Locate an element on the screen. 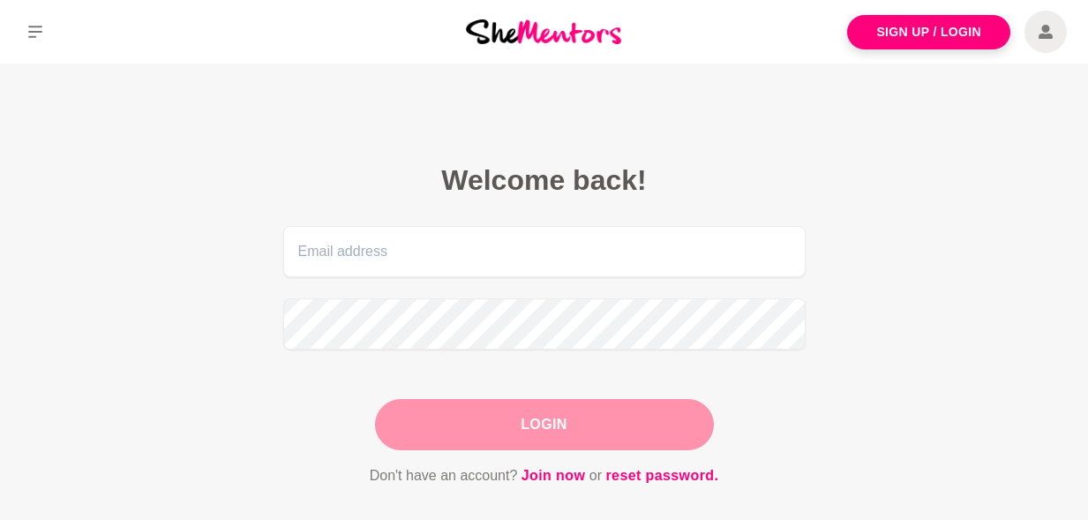 Image resolution: width=1088 pixels, height=520 pixels. p: Don't have an account? or is located at coordinates (544, 476).